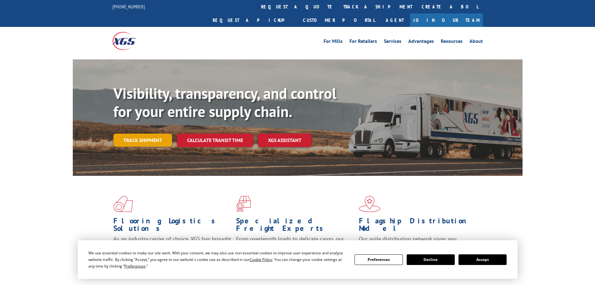  Describe the element at coordinates (172, 246) in the screenshot. I see `span: As an industry carrier of choice, XGS has brought innovation and dedication to flooring logistics...` at that location.